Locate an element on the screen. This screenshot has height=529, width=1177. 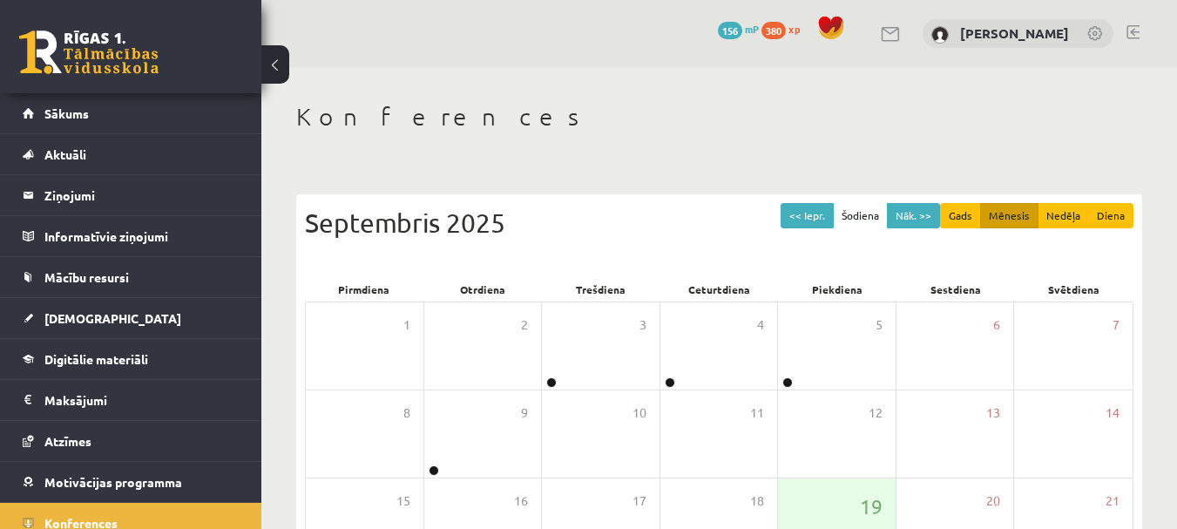
a: Atzīmes is located at coordinates (131, 441).